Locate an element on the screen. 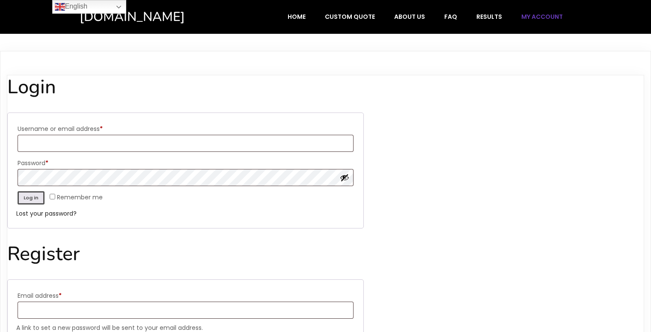 Image resolution: width=651 pixels, height=332 pixels. label: Email address is located at coordinates (185, 296).